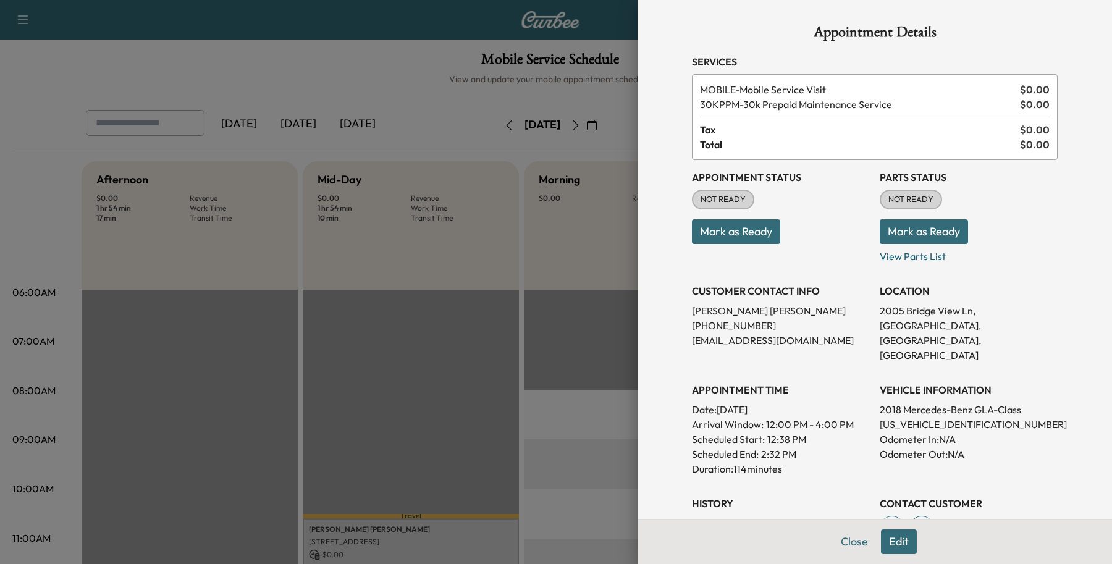 The image size is (1112, 564). What do you see at coordinates (969, 254) in the screenshot?
I see `p: View Parts List` at bounding box center [969, 254].